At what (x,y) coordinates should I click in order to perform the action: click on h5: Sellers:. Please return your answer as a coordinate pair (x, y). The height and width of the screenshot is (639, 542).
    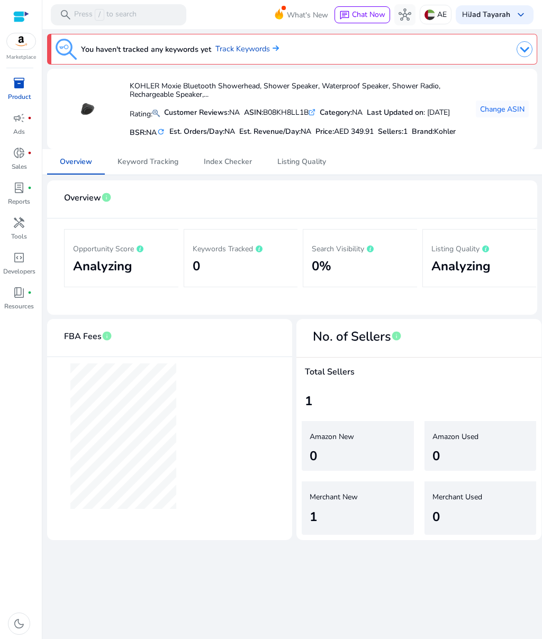
    Looking at the image, I should click on (393, 132).